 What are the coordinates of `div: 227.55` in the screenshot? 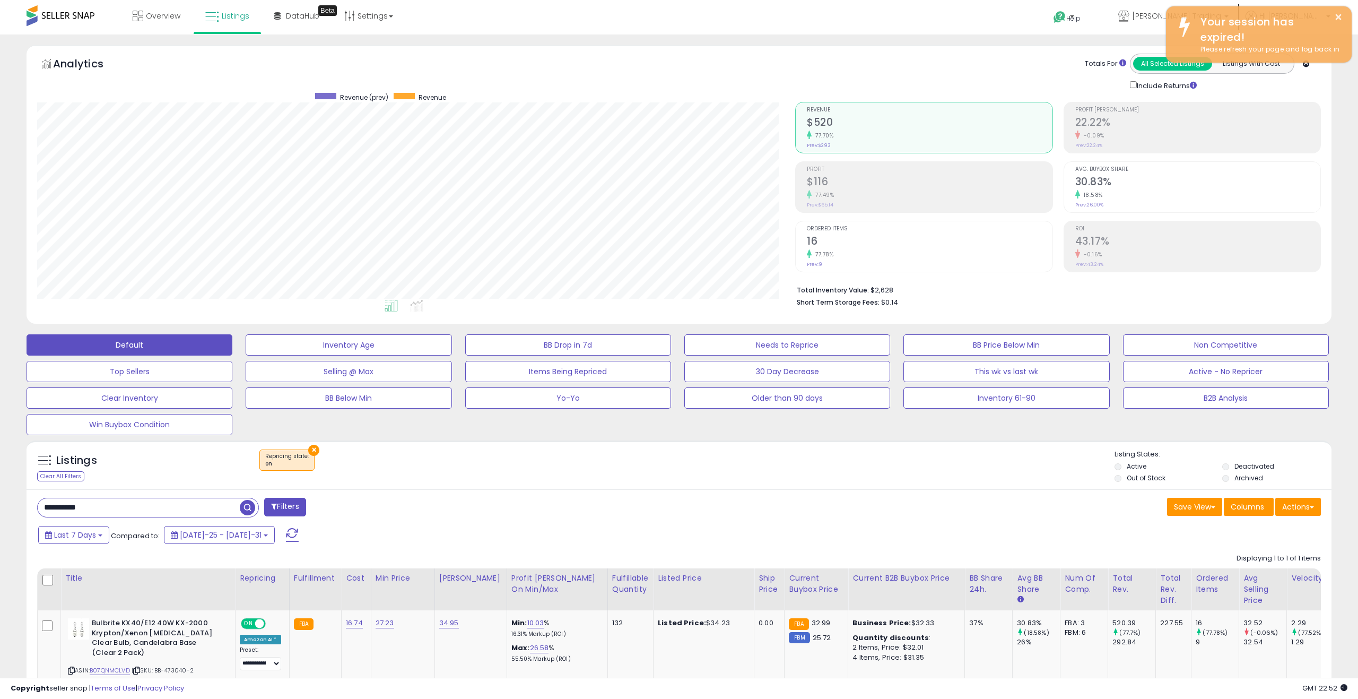 It's located at (1171, 623).